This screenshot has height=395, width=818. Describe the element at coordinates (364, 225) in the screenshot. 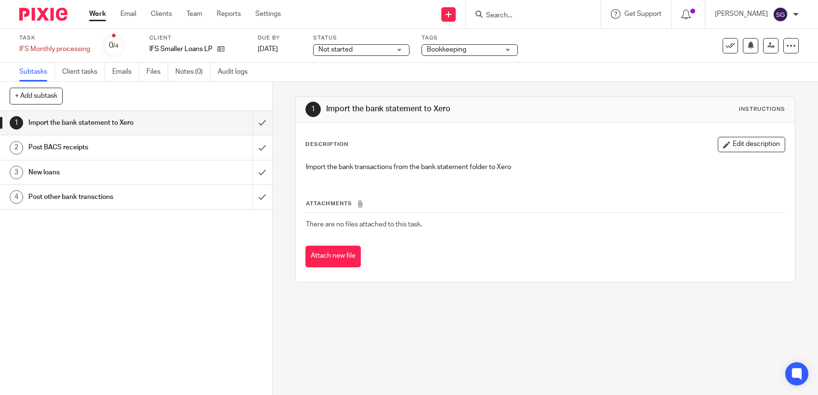

I see `span: There are no files attached to this task.` at that location.